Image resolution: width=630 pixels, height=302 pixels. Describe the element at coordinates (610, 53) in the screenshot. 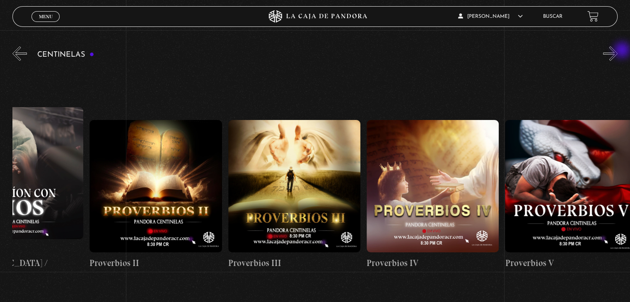

I see `button: Next` at that location.